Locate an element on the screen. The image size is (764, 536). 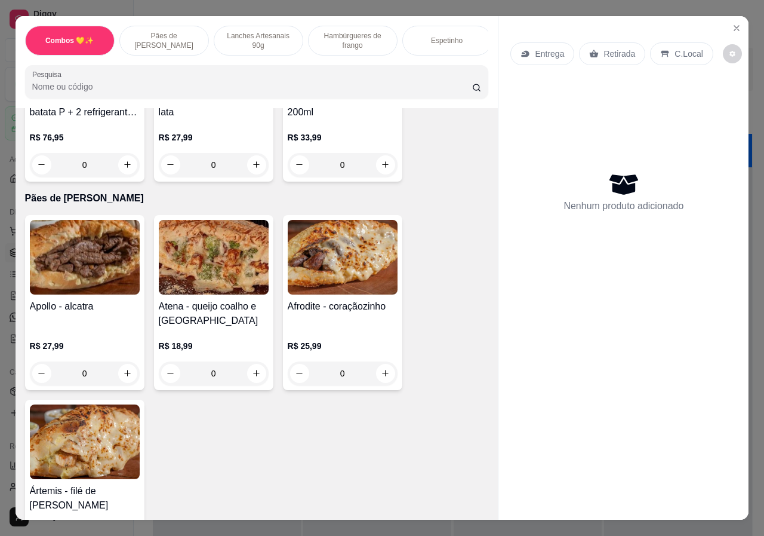
p: Entrega is located at coordinates (549, 54).